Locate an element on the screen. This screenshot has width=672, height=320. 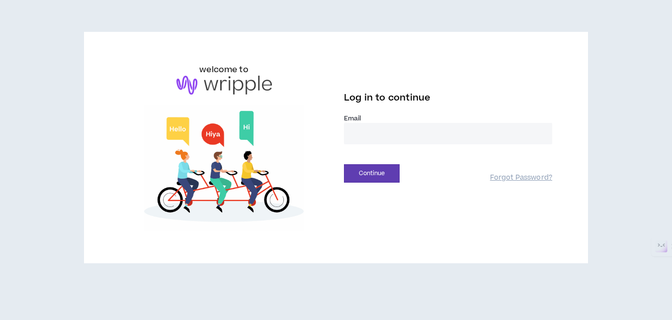
label: Email is located at coordinates (448, 118).